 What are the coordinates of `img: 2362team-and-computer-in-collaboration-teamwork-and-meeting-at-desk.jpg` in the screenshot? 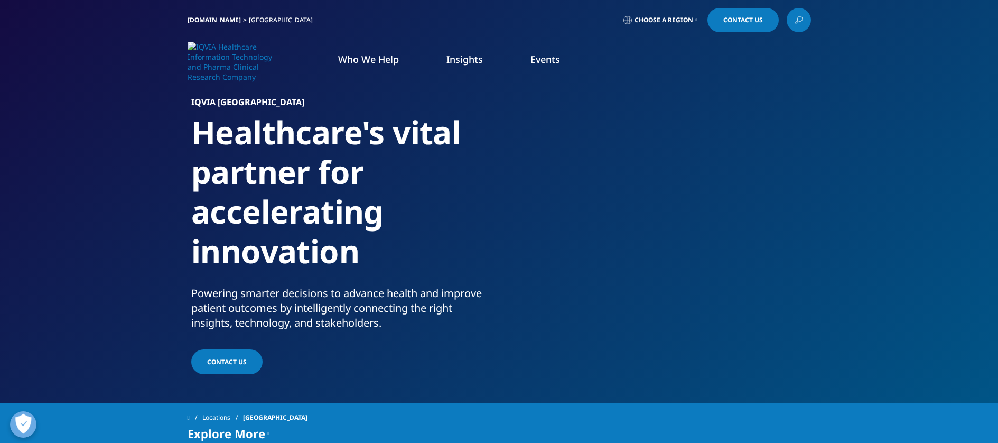 It's located at (665, 203).